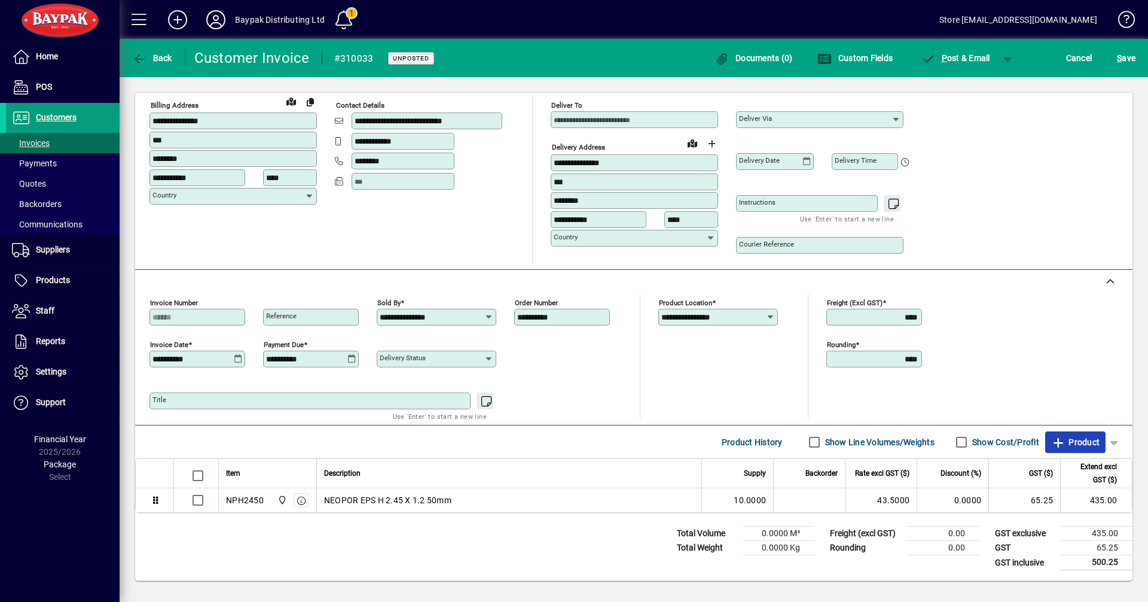  Describe the element at coordinates (755, 118) in the screenshot. I see `mat-label: Deliver via` at that location.